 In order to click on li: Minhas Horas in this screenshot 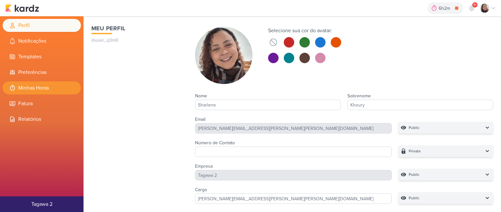, I will do `click(42, 88)`.